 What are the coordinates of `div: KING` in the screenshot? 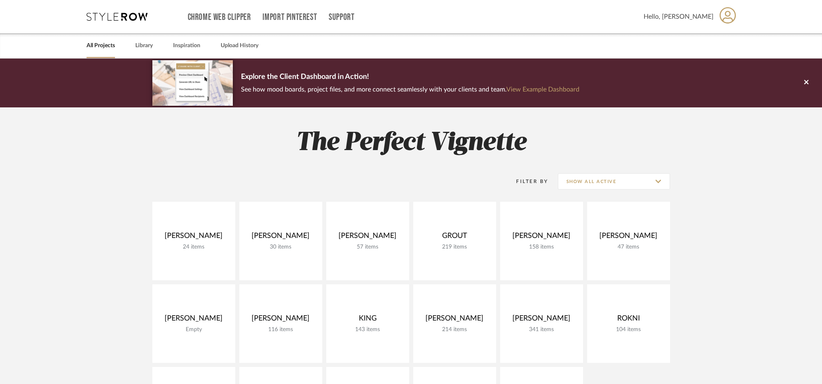 It's located at (368, 320).